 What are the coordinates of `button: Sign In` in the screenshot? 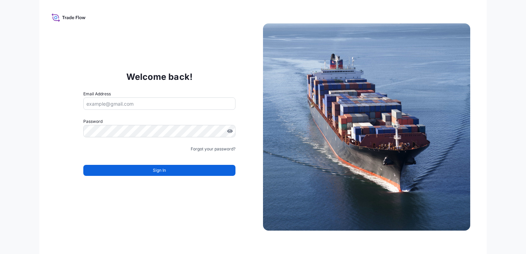 It's located at (159, 170).